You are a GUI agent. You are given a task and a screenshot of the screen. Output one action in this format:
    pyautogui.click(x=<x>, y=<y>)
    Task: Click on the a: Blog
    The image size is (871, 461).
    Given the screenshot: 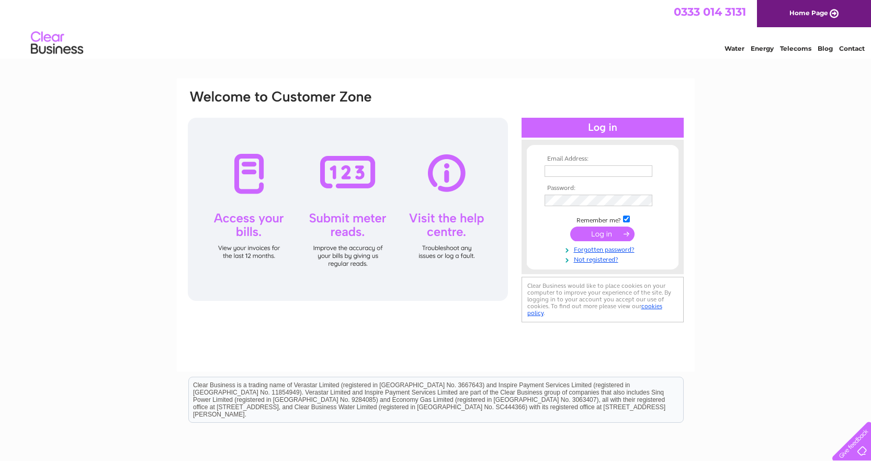 What is the action you would take?
    pyautogui.click(x=825, y=48)
    